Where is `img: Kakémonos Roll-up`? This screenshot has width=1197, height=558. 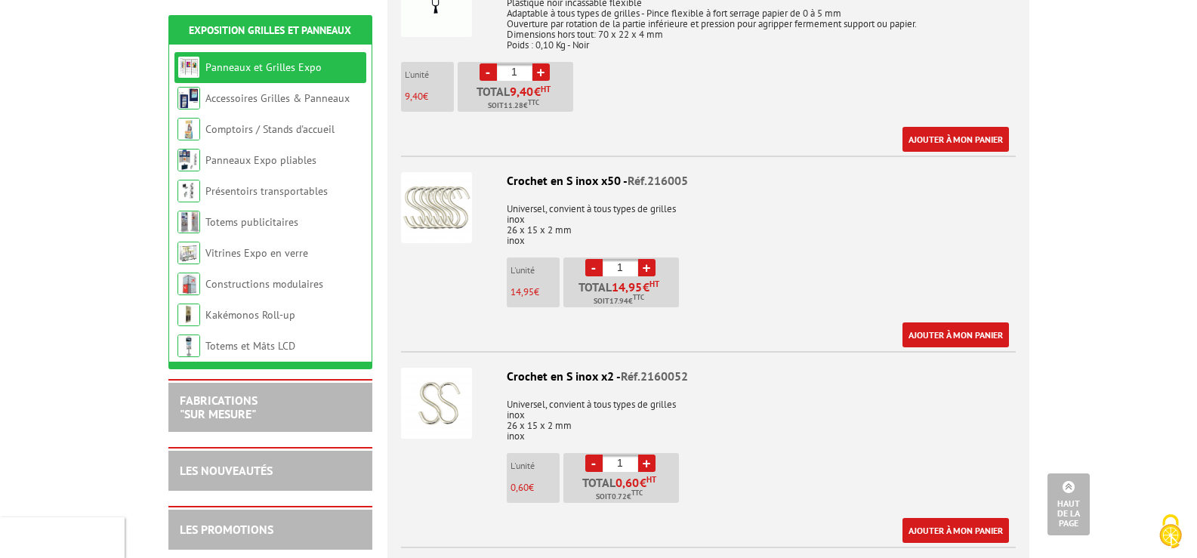
img: Kakémonos Roll-up is located at coordinates (189, 315).